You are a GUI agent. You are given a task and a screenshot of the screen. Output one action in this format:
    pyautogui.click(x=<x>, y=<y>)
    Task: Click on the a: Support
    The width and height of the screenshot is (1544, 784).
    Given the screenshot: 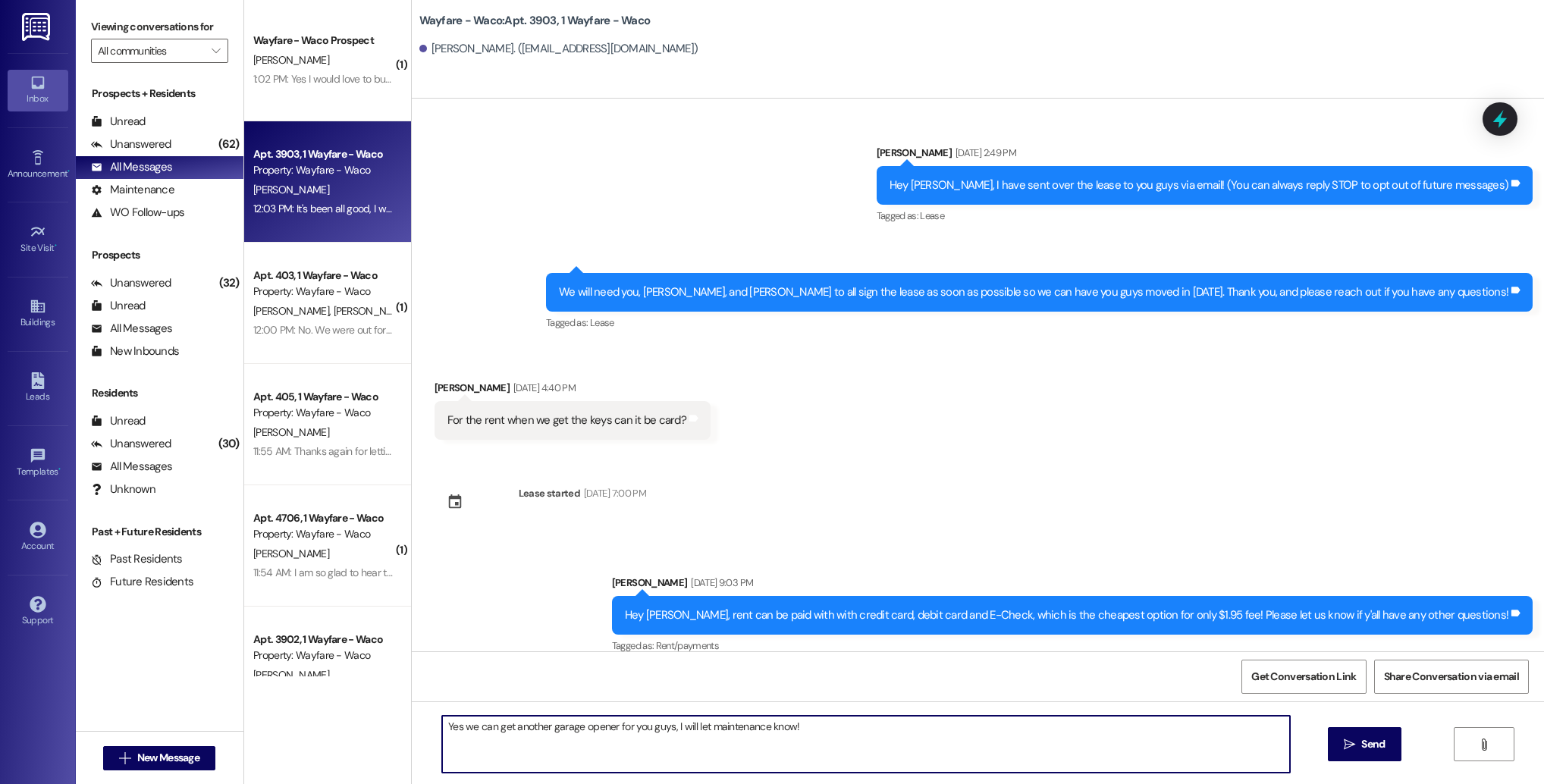 What is the action you would take?
    pyautogui.click(x=38, y=612)
    